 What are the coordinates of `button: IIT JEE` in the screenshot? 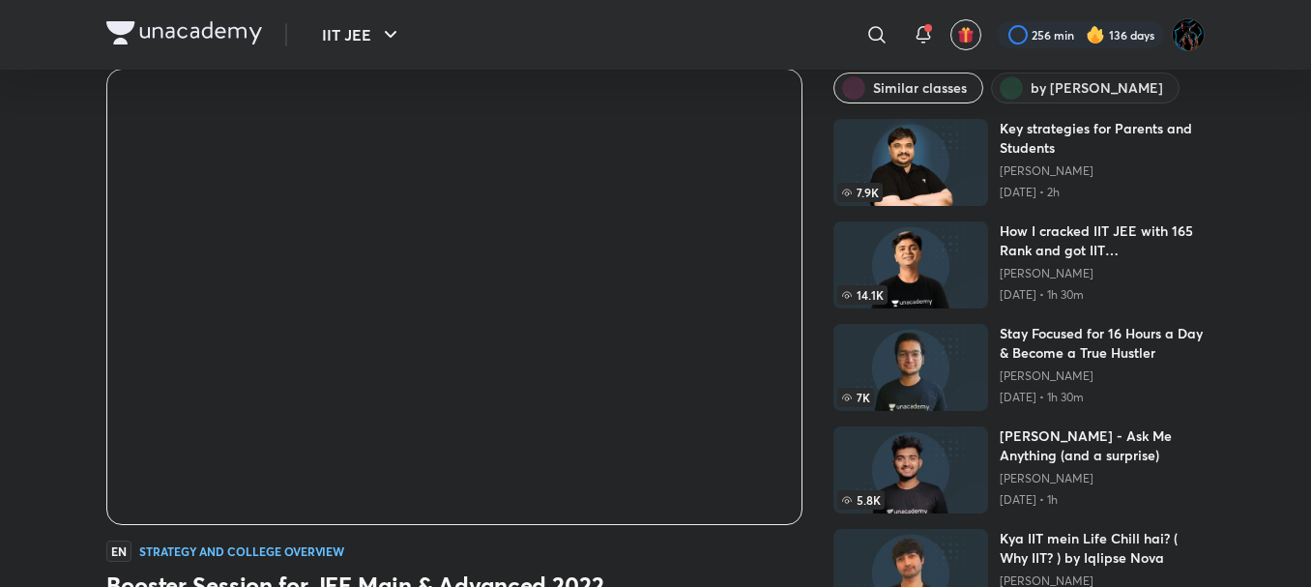 It's located at (362, 35).